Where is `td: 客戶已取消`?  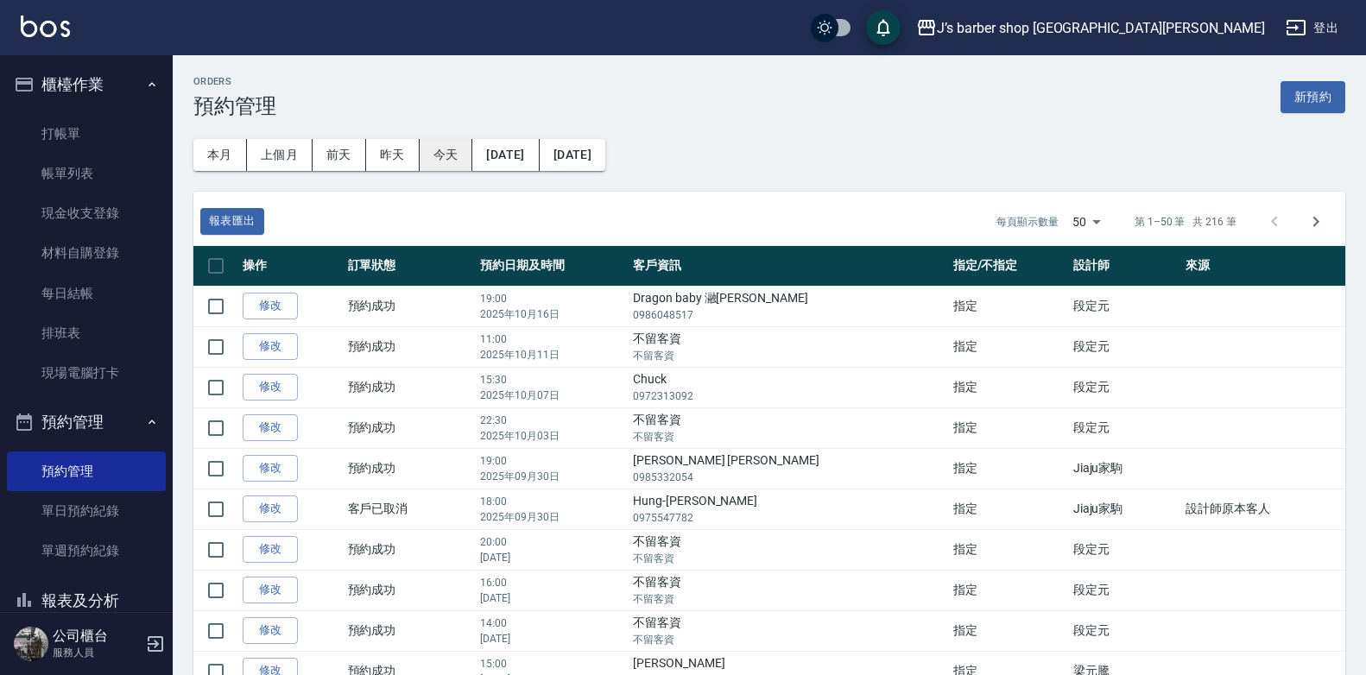
td: 客戶已取消 is located at coordinates (410, 508).